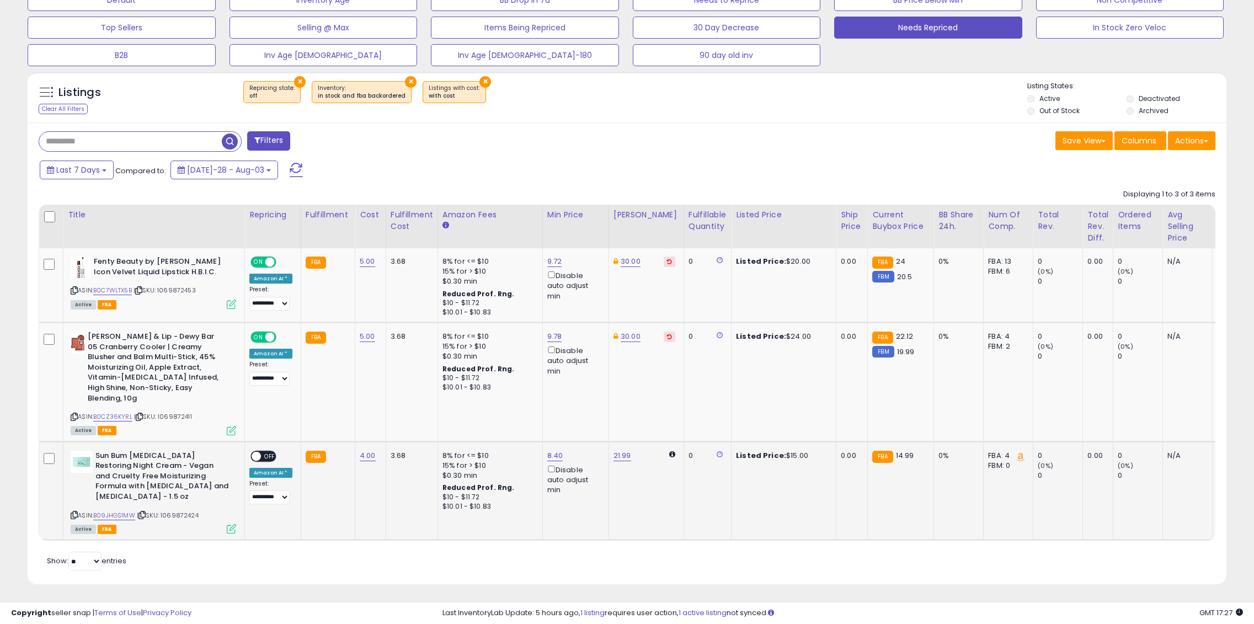 The image size is (1254, 624). I want to click on span: 14.99, so click(905, 455).